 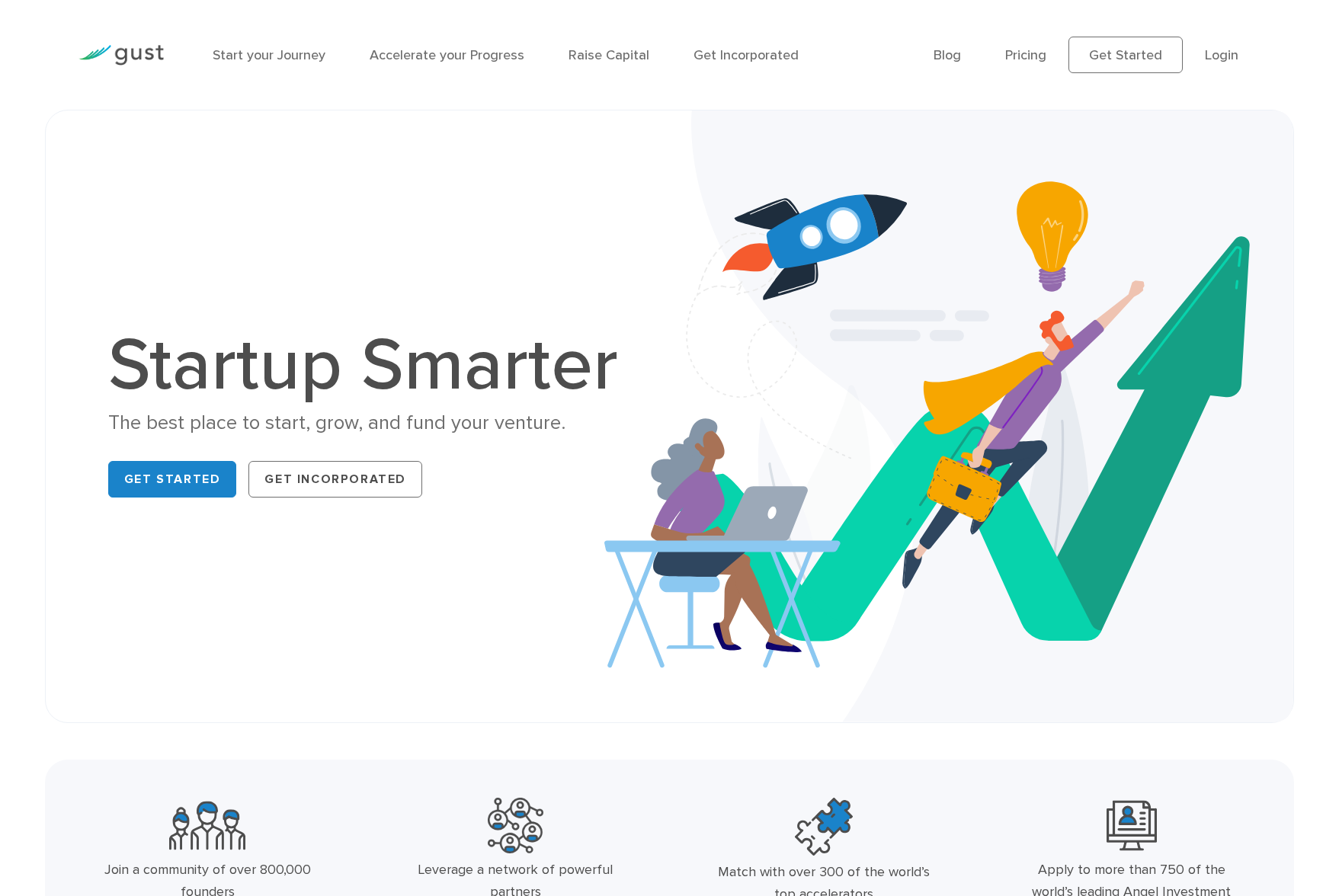 What do you see at coordinates (371, 366) in the screenshot?
I see `h1: Startup Smarter` at bounding box center [371, 366].